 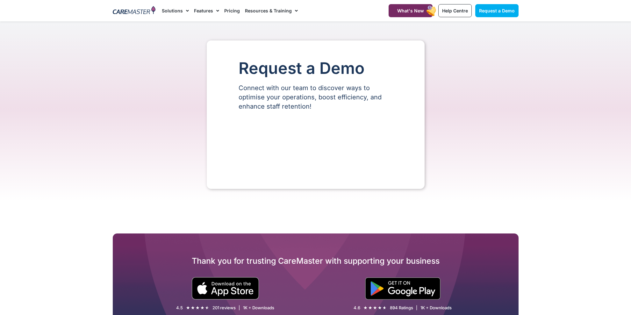 I want to click on div: 4.6, so click(x=357, y=308).